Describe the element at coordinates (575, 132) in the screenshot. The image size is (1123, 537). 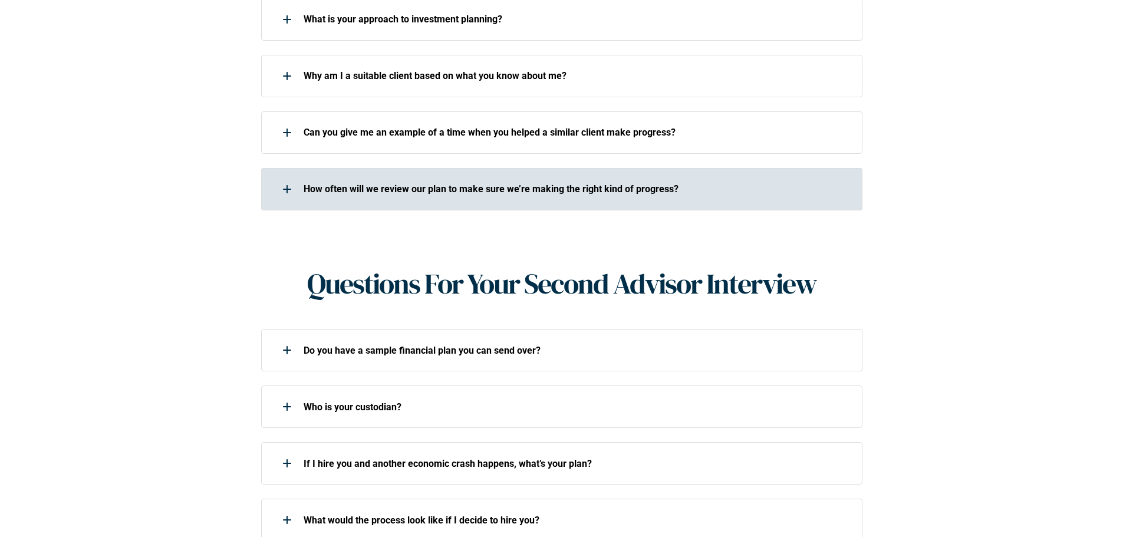
I see `p: Can you give me an example of a time when you helped a similar client make progress?` at that location.